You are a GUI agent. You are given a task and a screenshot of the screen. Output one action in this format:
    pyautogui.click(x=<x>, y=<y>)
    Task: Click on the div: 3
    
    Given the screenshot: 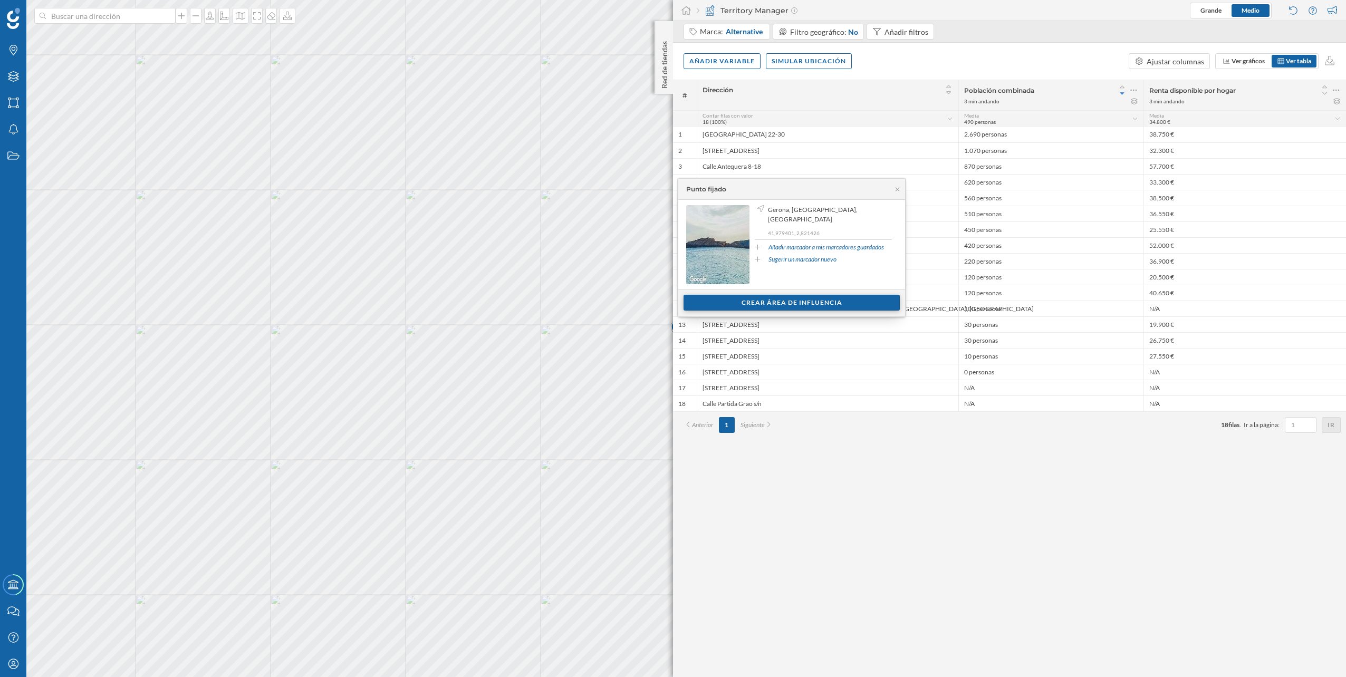 What is the action you would take?
    pyautogui.click(x=680, y=167)
    